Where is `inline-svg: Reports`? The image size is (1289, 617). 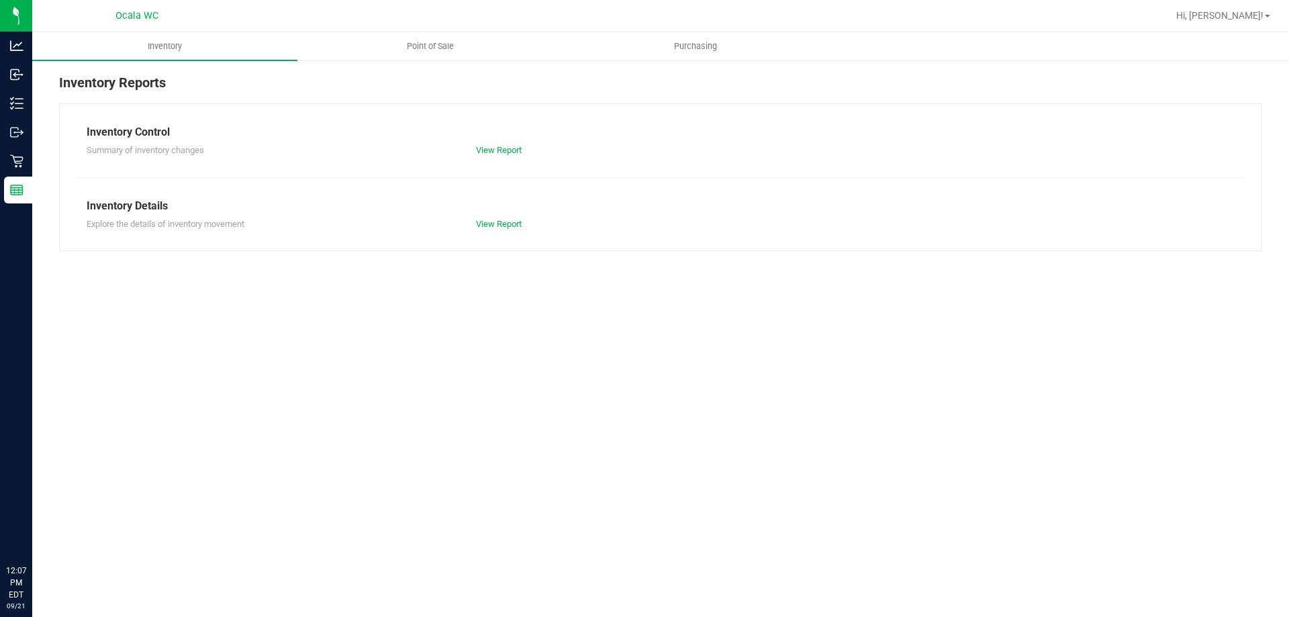
inline-svg: Reports is located at coordinates (17, 190).